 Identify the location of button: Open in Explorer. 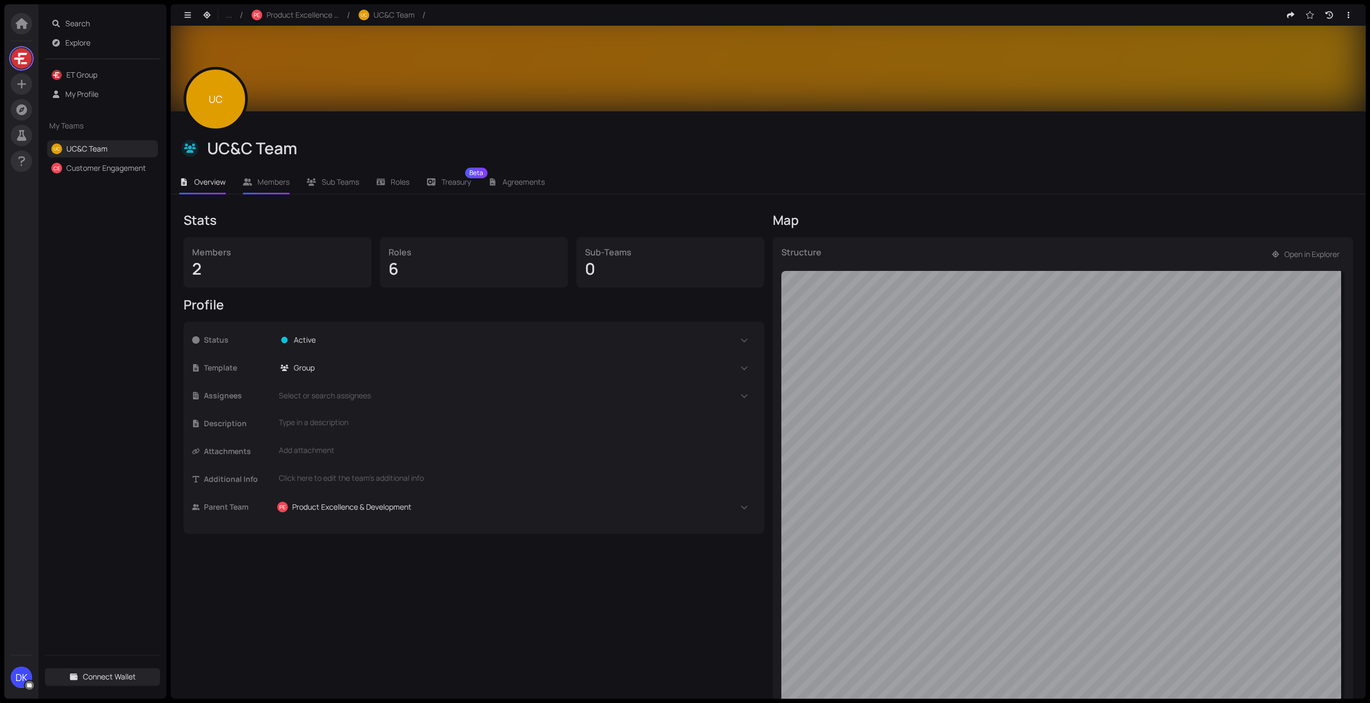
(1305, 254).